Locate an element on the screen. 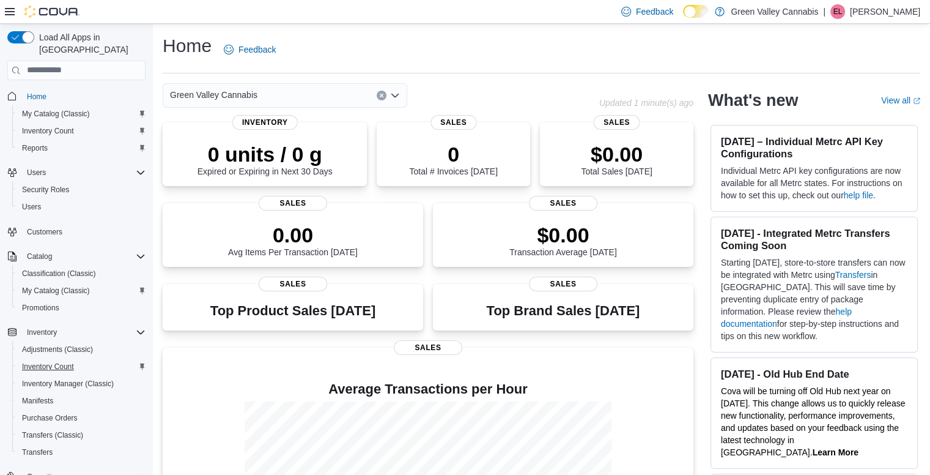 Image resolution: width=930 pixels, height=475 pixels. p: 0 units / 0 g is located at coordinates (265, 154).